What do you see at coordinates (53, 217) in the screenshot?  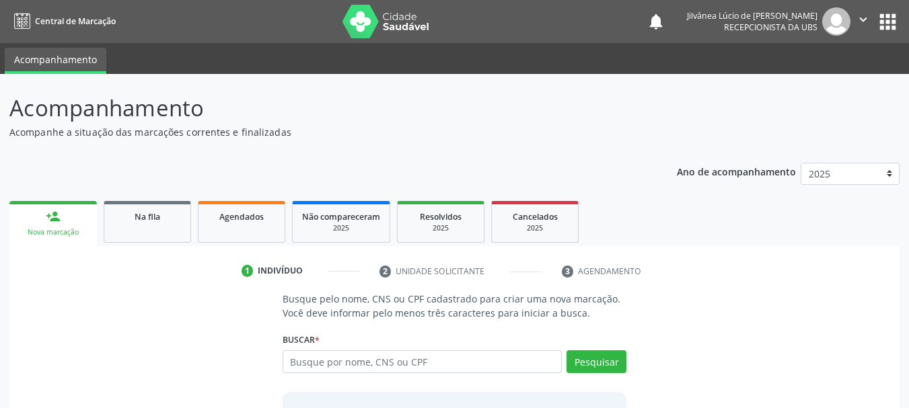 I see `div: person_add` at bounding box center [53, 217].